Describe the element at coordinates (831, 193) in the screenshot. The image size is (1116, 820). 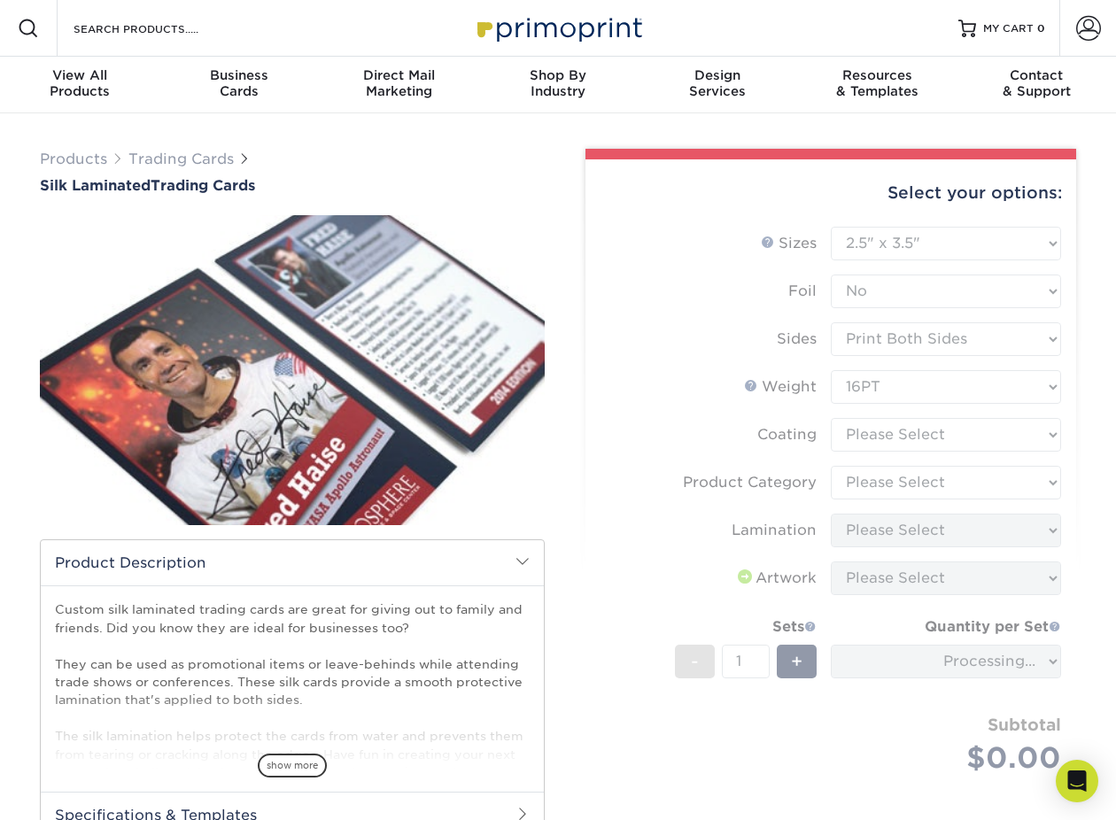
I see `div: Select your options:` at that location.